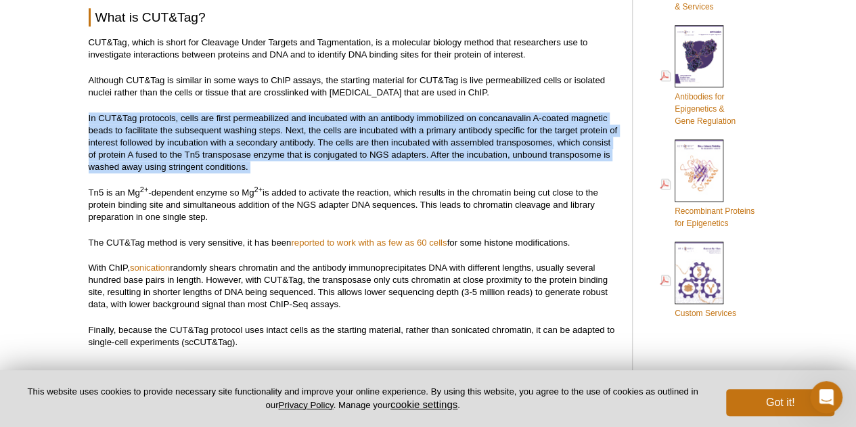  Describe the element at coordinates (424, 404) in the screenshot. I see `button: cookie settings` at that location.